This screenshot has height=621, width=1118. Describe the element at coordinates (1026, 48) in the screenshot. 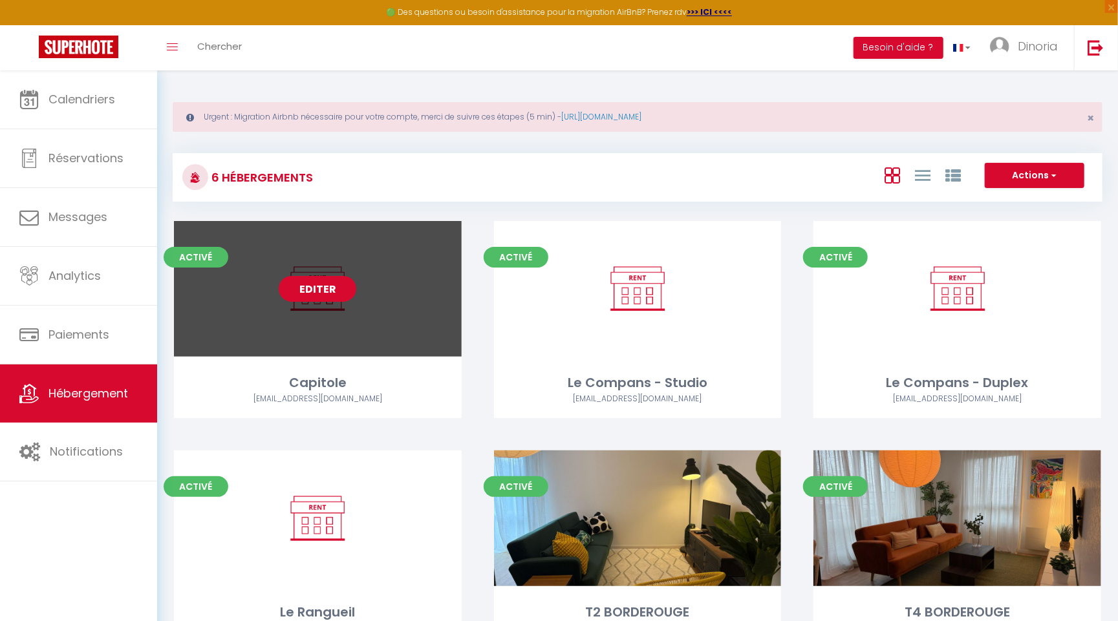

I see `a: ... Dinoria` at that location.